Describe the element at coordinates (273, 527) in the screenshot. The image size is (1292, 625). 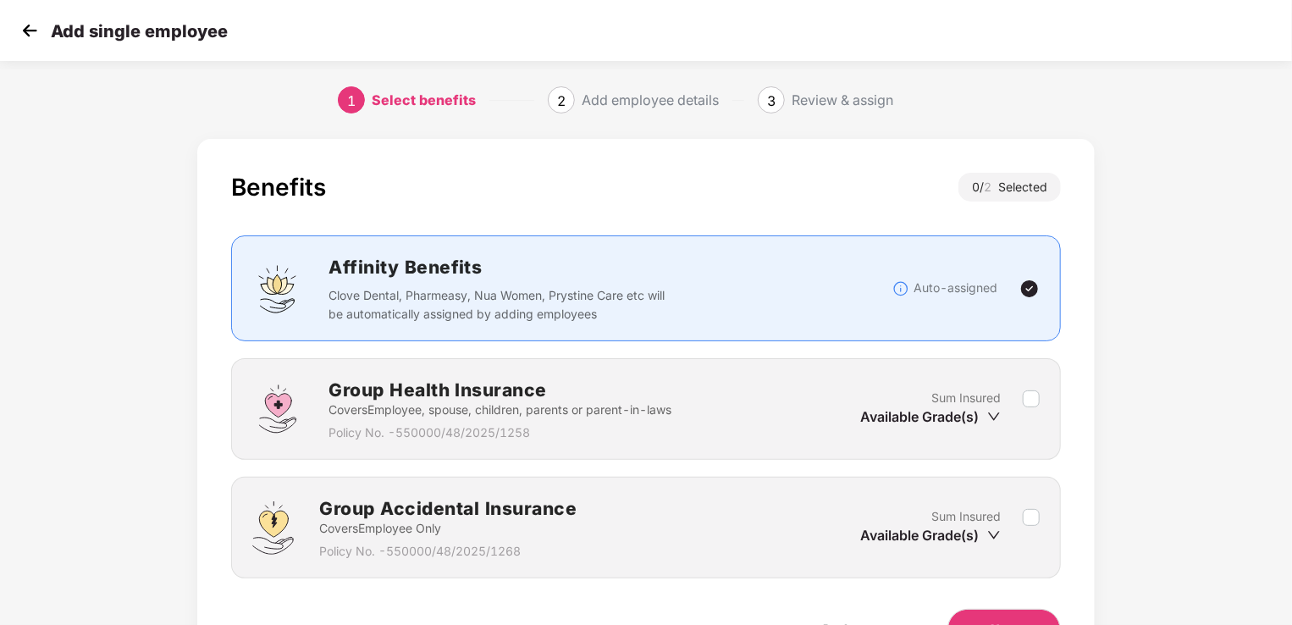
I see `img: svg+xml;base64,PHN2ZyB4bWxucz0iaHR0cDovL3d3dy53My5vcmcvMjAwMC9zdmciIHdpZHRoPSI0OS4zMjEiIGhlaWdodD...` at that location.